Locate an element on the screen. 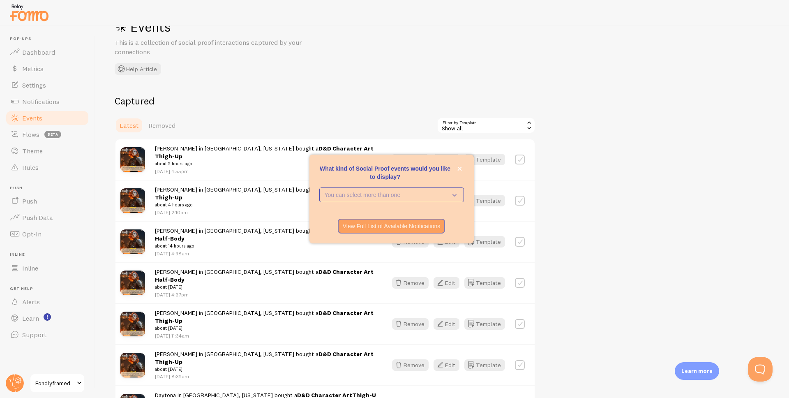  span: Notifications is located at coordinates (41, 102).